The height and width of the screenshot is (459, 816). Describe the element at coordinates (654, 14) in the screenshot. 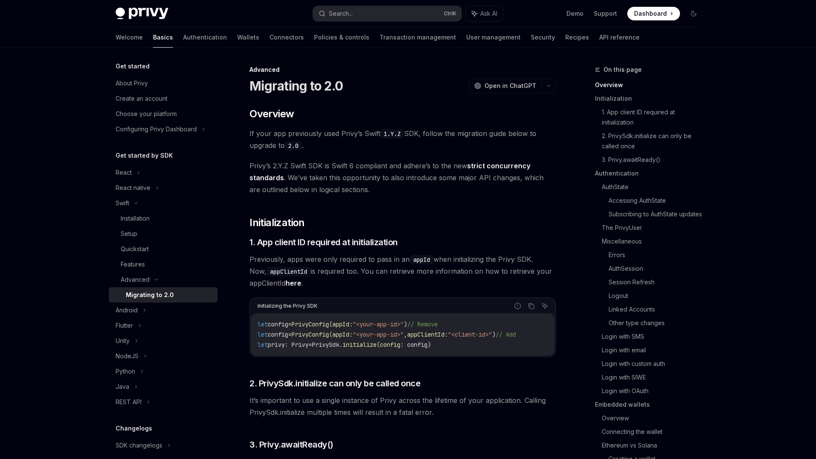

I see `a: Dashboard` at that location.